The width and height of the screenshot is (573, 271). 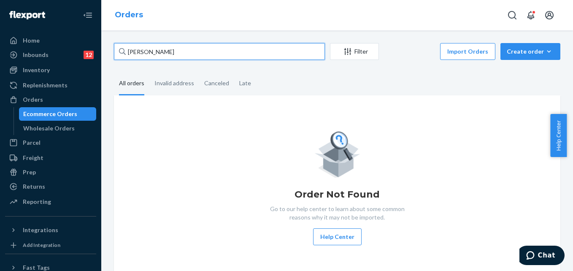 I want to click on div: Ecommerce Orders, so click(x=50, y=114).